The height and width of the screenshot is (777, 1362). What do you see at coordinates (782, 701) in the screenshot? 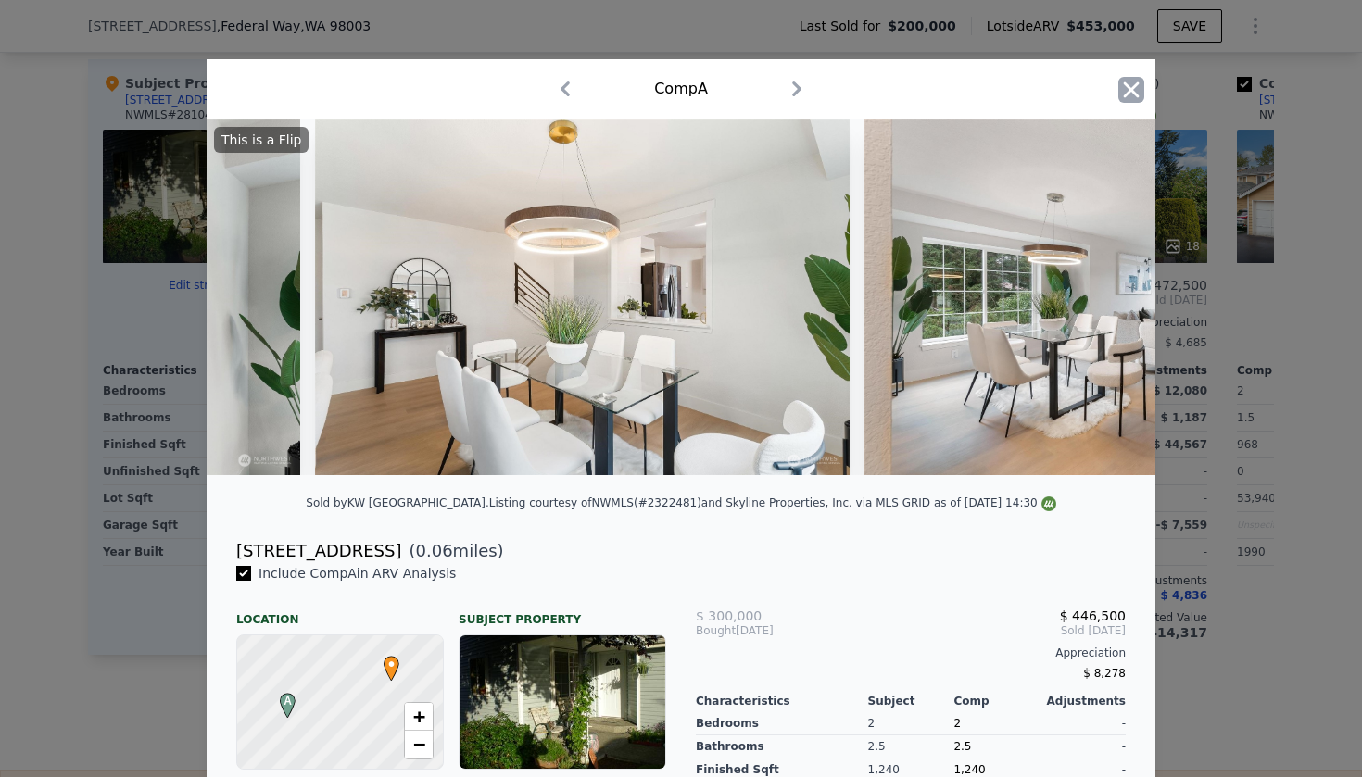
I see `div: Characteristics` at bounding box center [782, 701].